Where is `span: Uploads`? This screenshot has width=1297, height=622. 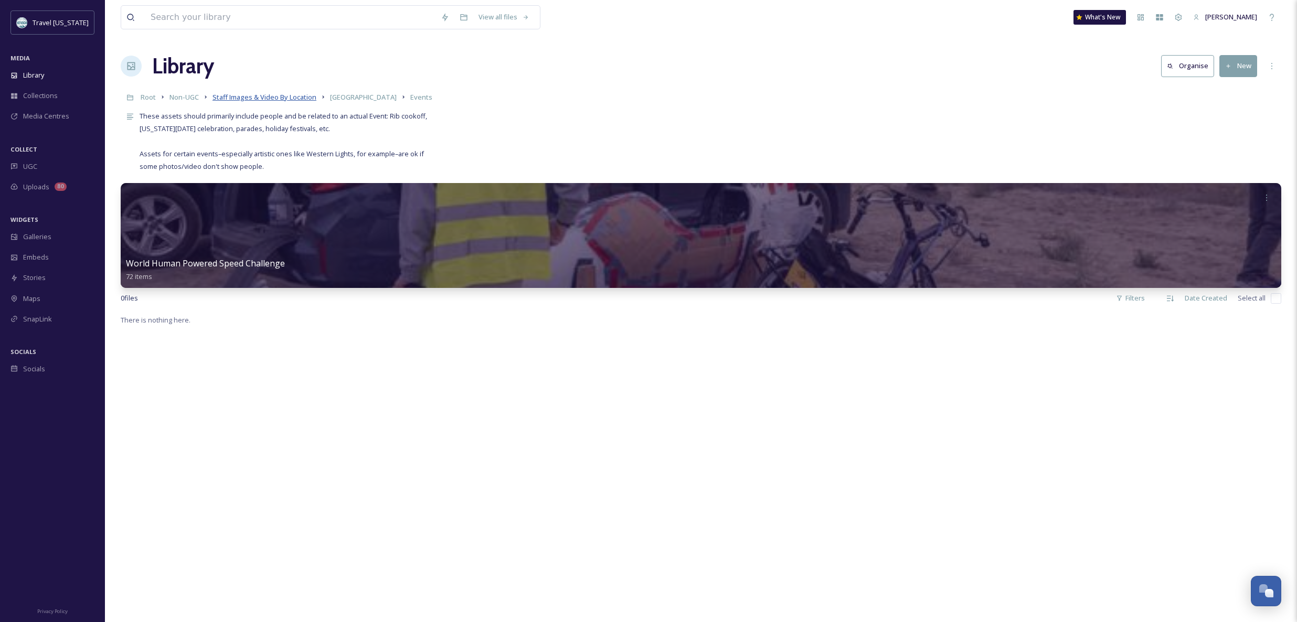 span: Uploads is located at coordinates (36, 187).